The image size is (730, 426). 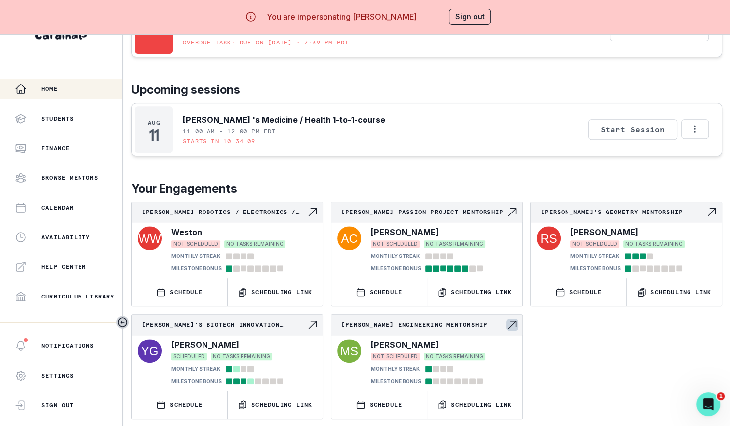 What do you see at coordinates (219, 141) in the screenshot?
I see `p: Starts in 10:34:09` at bounding box center [219, 141].